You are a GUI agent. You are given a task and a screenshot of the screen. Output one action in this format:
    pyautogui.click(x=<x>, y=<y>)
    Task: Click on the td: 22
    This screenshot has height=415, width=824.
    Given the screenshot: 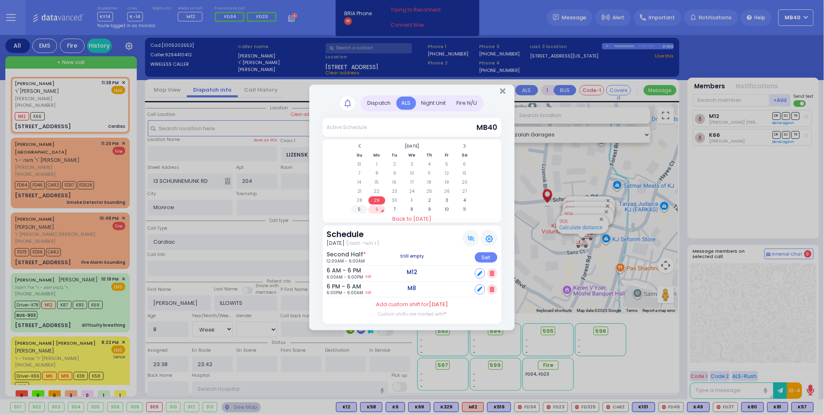 What is the action you would take?
    pyautogui.click(x=377, y=192)
    